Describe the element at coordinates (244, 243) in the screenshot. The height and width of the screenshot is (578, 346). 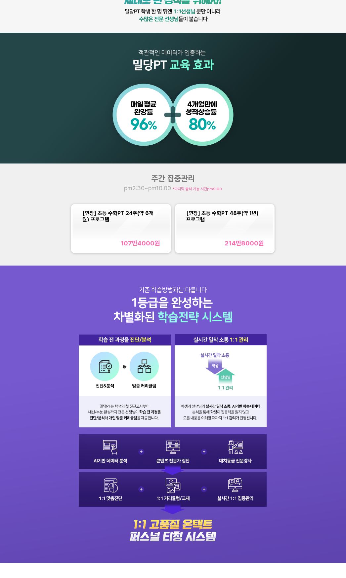
I see `div: 214만8000 원` at that location.